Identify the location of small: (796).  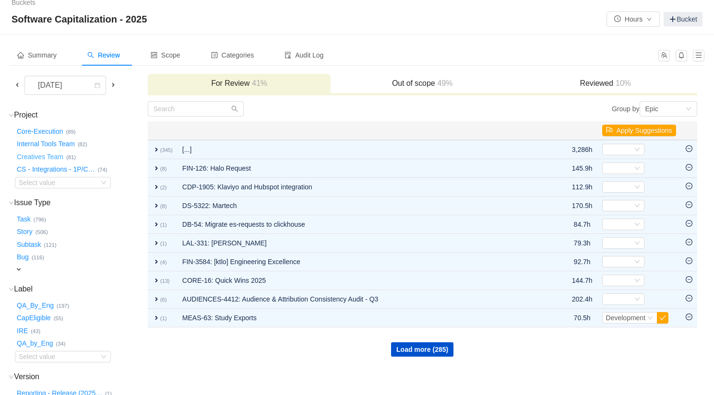
(40, 220).